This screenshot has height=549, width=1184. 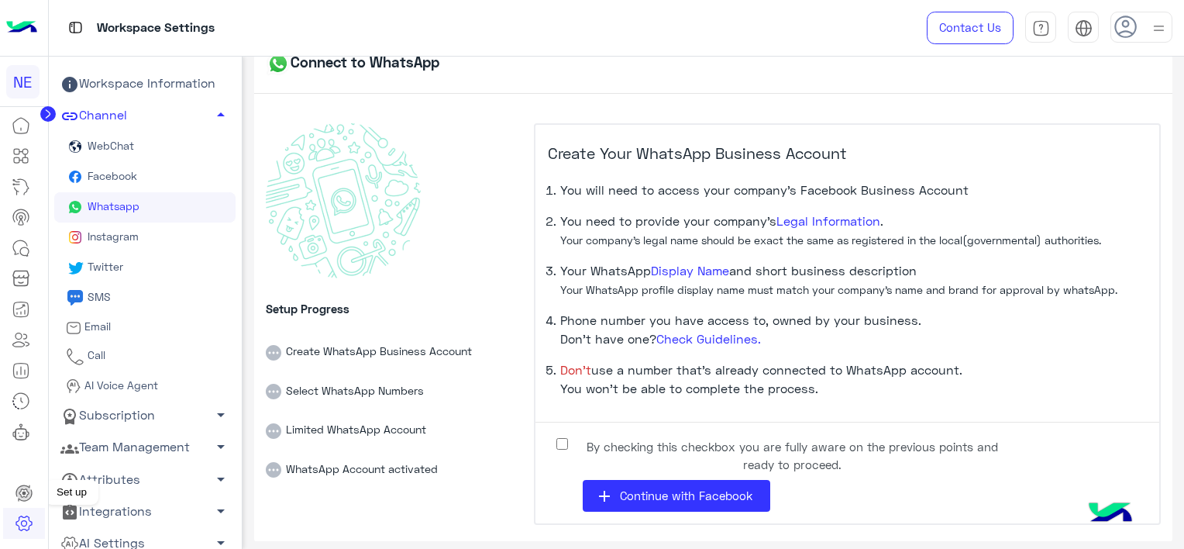 What do you see at coordinates (831, 229) in the screenshot?
I see `span: You need to provide your company’s .` at bounding box center [831, 229].